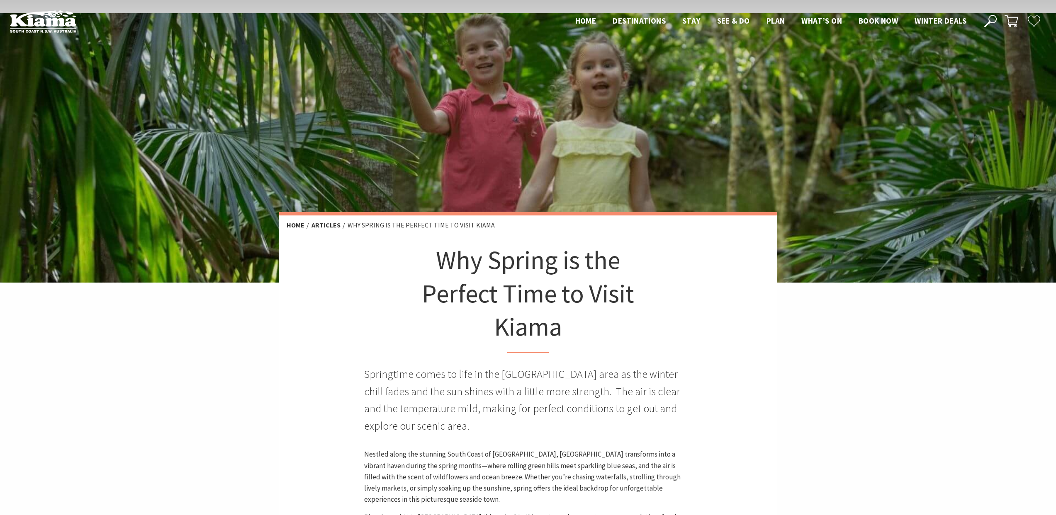 The width and height of the screenshot is (1056, 515). I want to click on span: Destinations, so click(639, 21).